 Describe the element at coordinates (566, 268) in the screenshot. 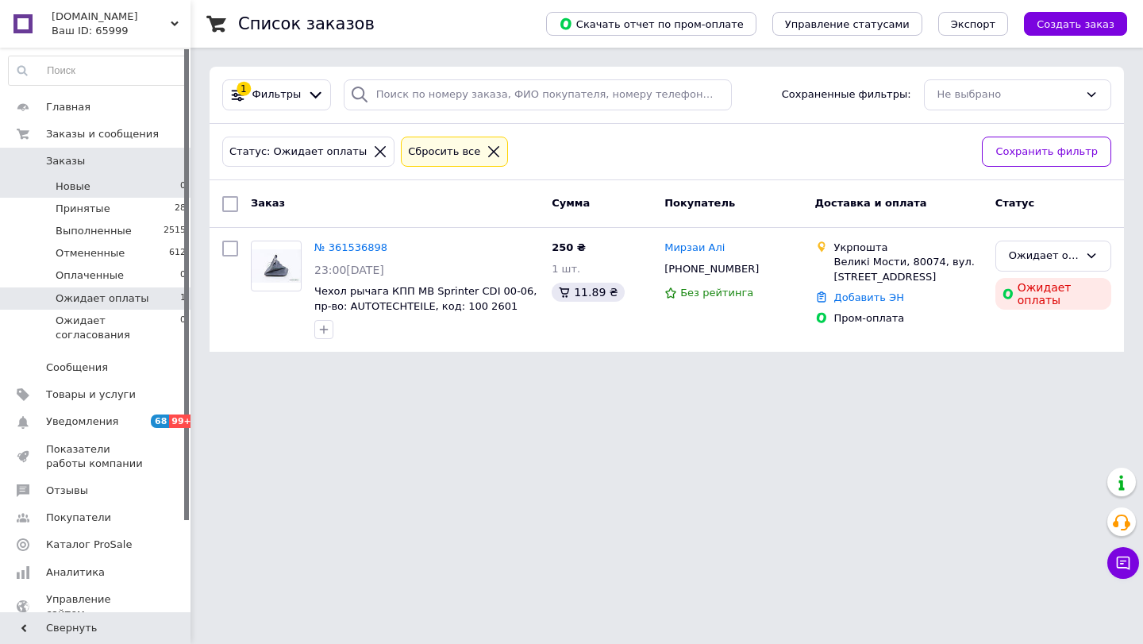

I see `span: 1 шт.` at that location.